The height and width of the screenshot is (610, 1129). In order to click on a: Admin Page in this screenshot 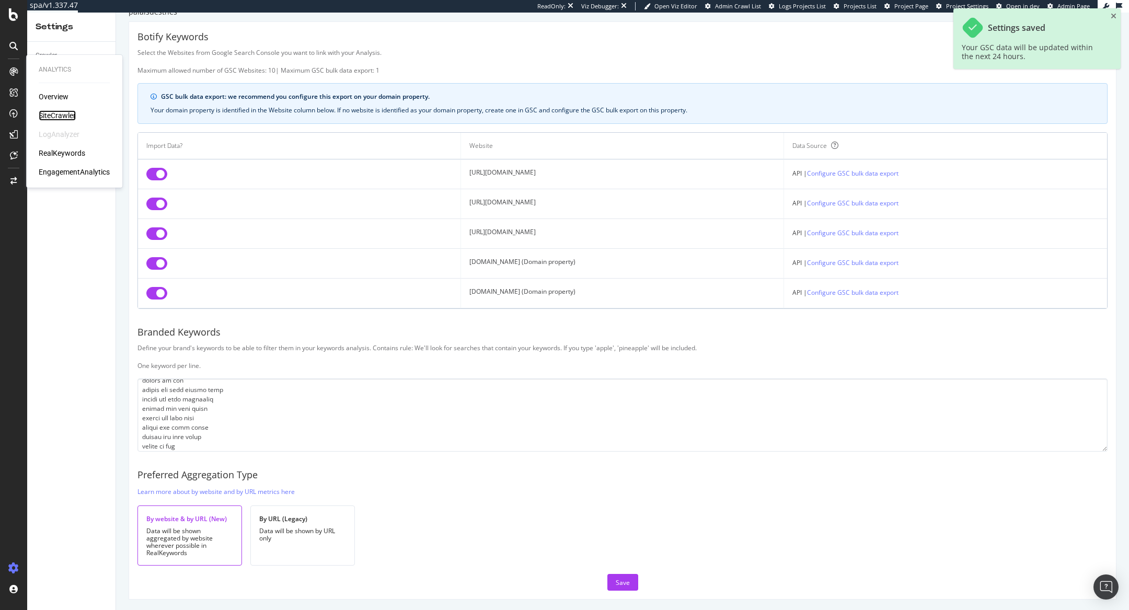, I will do `click(1068, 6)`.